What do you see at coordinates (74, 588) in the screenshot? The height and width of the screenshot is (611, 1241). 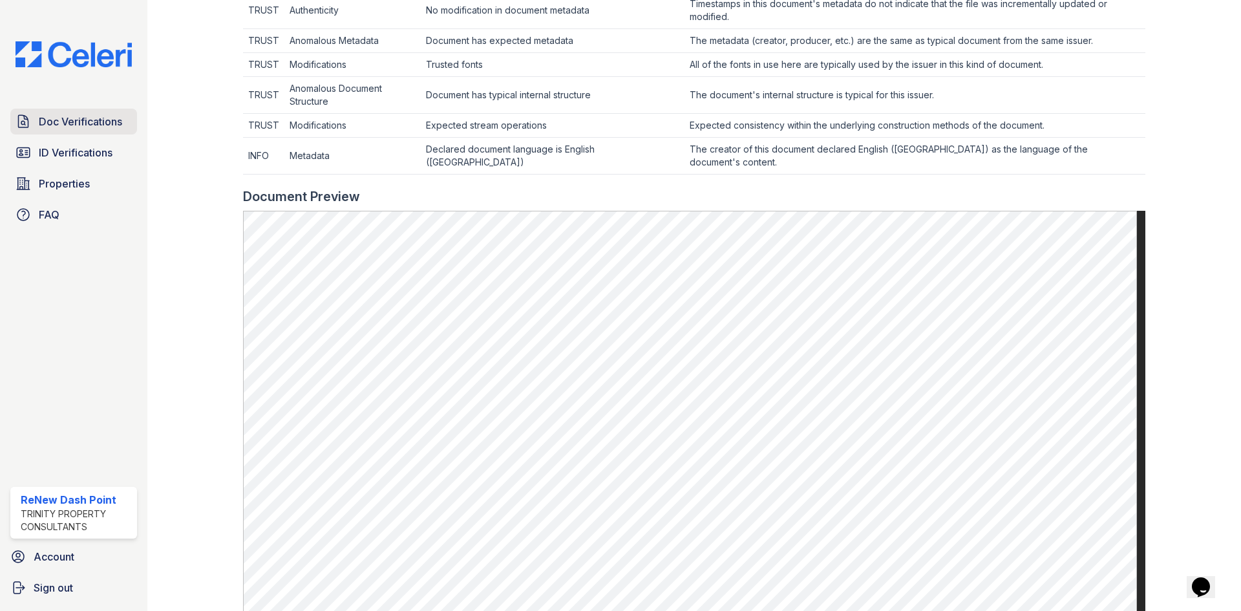 I see `a: Sign out` at bounding box center [74, 588].